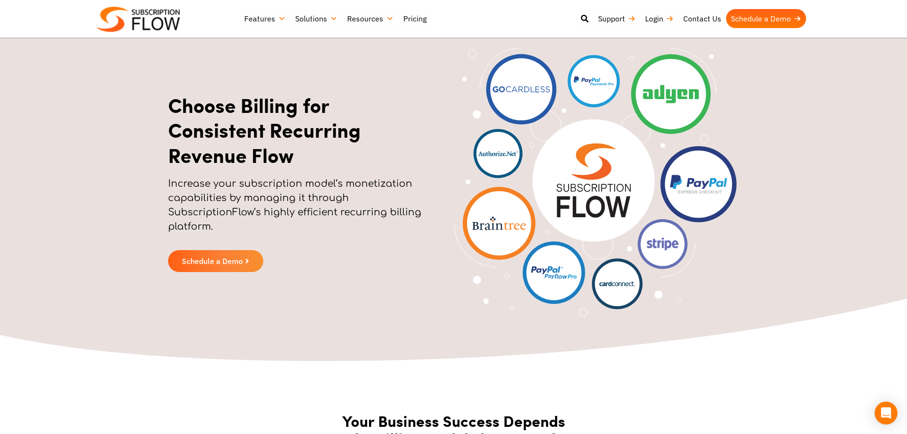  I want to click on img: Subscriptionflow, so click(138, 19).